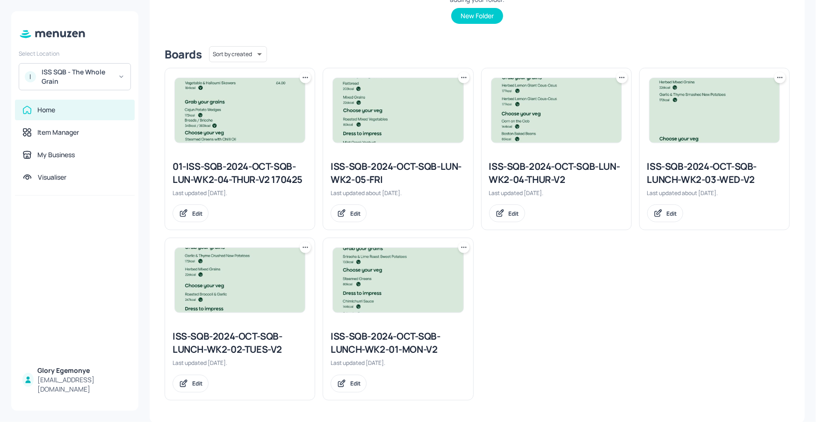 This screenshot has width=816, height=422. What do you see at coordinates (714, 173) in the screenshot?
I see `div: ISS-SQB-2024-OCT-SQB-LUNCH-WK2-03-WED-V2` at bounding box center [714, 173].